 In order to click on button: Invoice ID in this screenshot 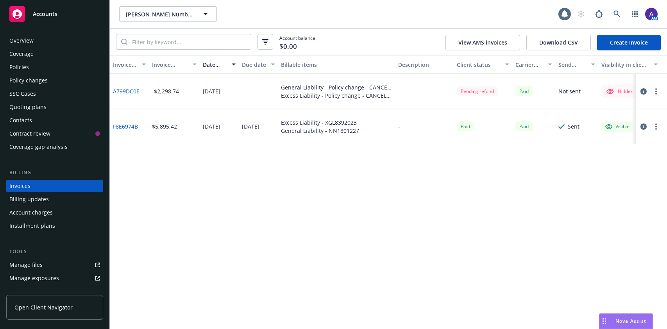, I will do `click(129, 64)`.